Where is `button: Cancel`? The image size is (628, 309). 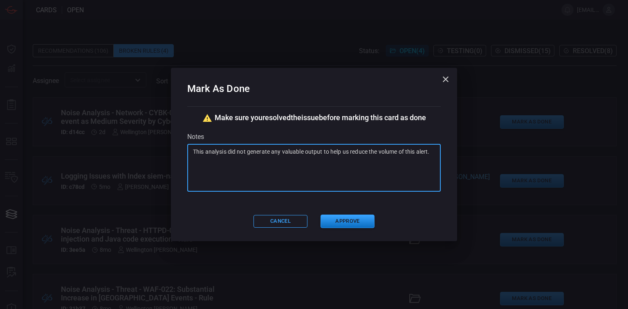
button: Cancel is located at coordinates (280, 221).